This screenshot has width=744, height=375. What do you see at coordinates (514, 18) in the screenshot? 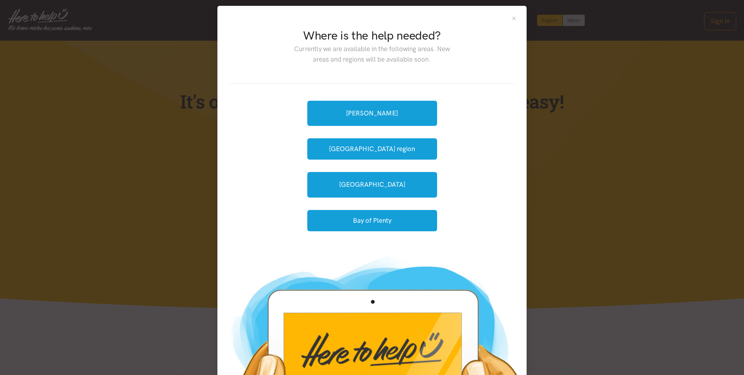
I see `button: Close` at bounding box center [514, 18].